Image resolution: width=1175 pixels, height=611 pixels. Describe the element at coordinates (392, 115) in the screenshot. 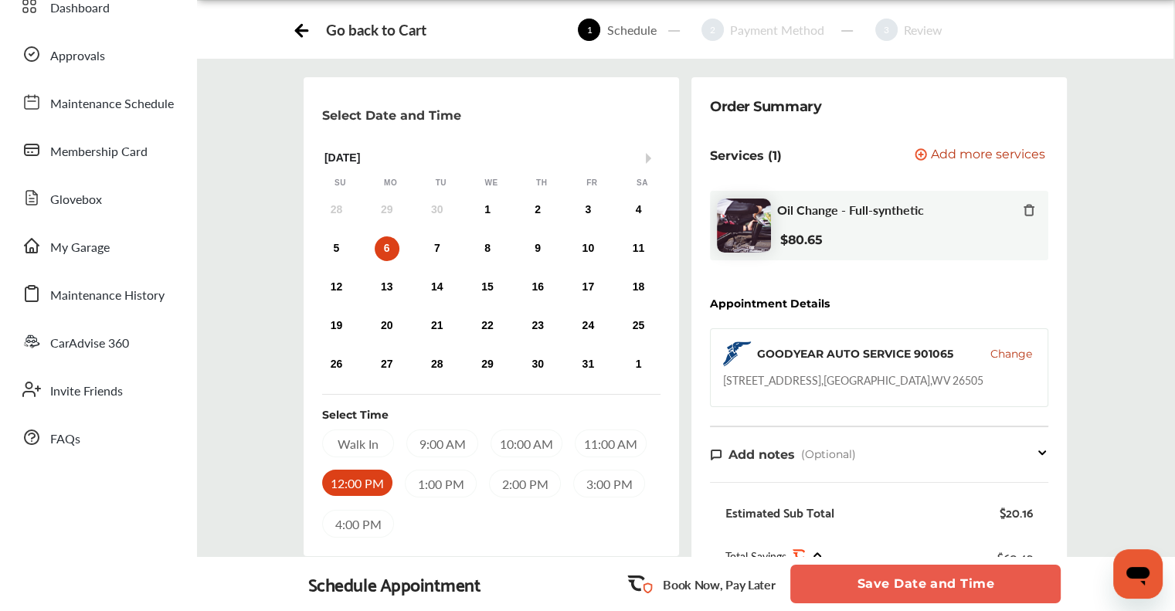

I see `p: Select Date and Time` at that location.